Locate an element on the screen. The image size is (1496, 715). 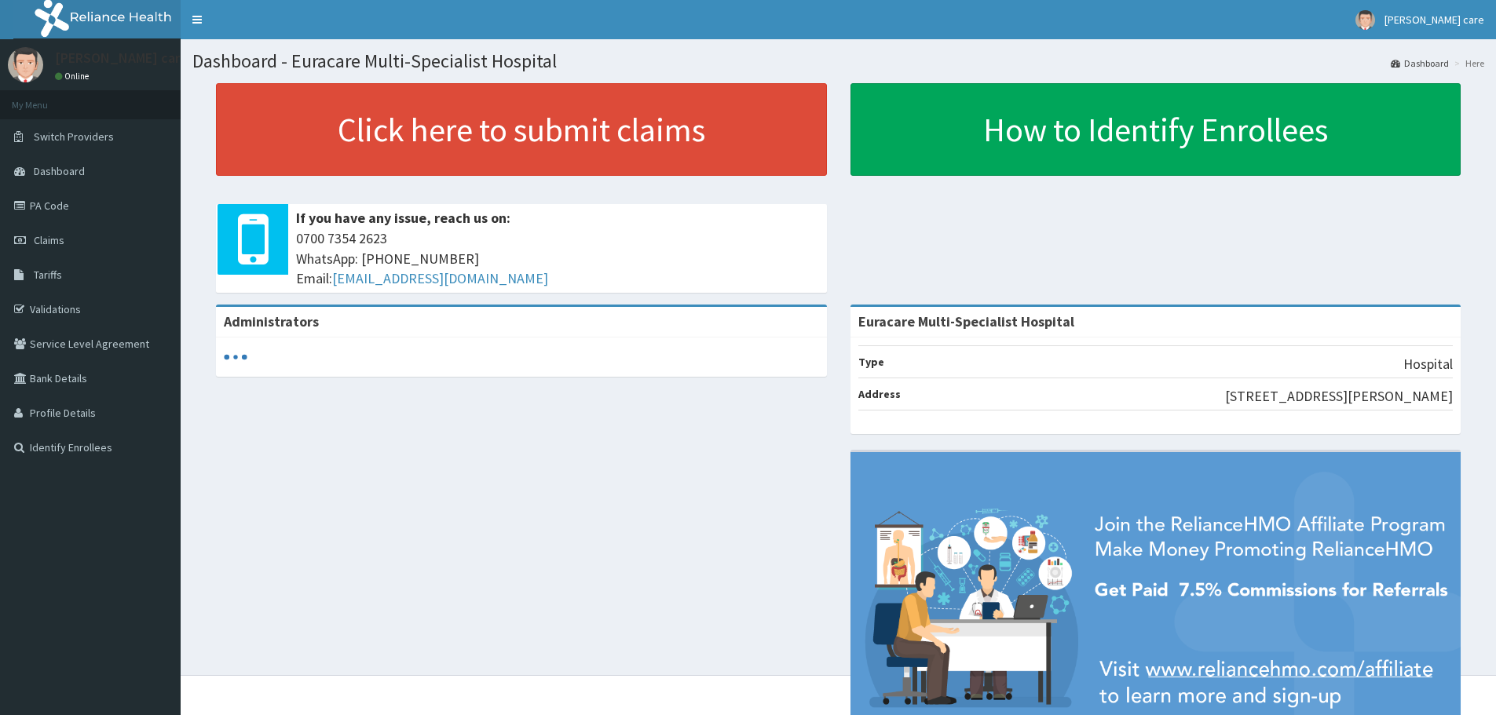
strong: Euracare Multi-Specialist Hospital is located at coordinates (966, 321).